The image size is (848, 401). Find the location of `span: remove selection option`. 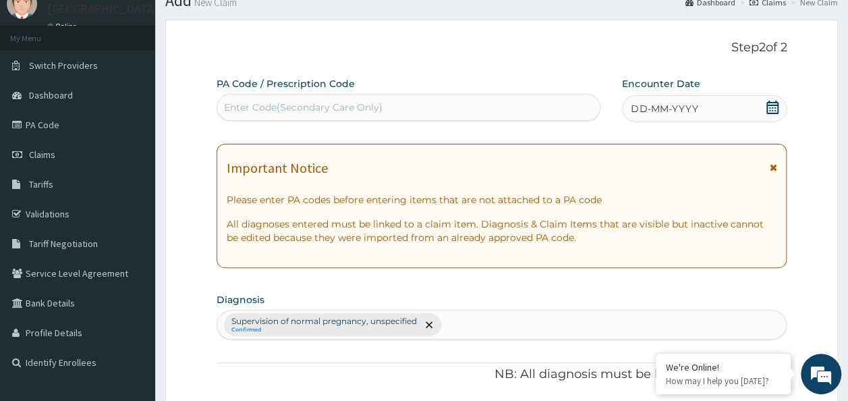

span: remove selection option is located at coordinates (429, 324).